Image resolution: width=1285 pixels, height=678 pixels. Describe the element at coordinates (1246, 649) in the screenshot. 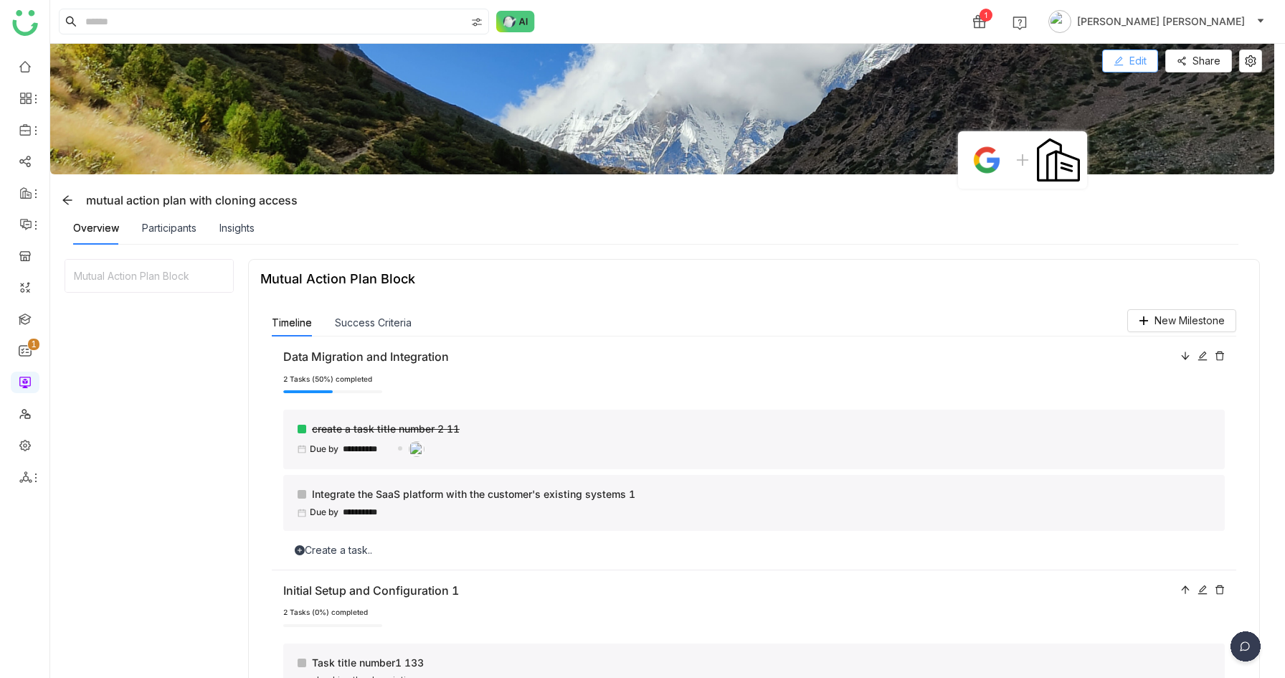

I see `img: dsr-chat-floating.svg` at that location.